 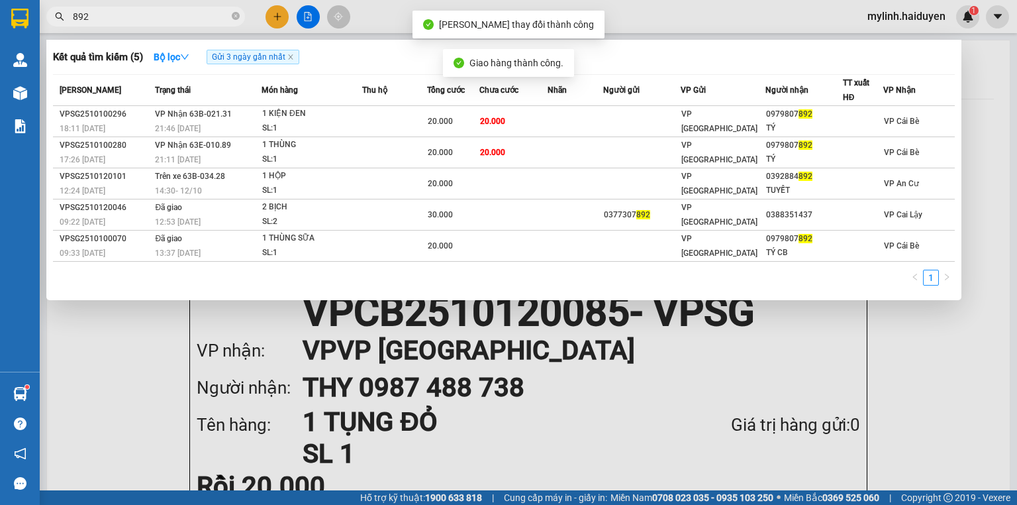 I want to click on sup: 1, so click(x=27, y=387).